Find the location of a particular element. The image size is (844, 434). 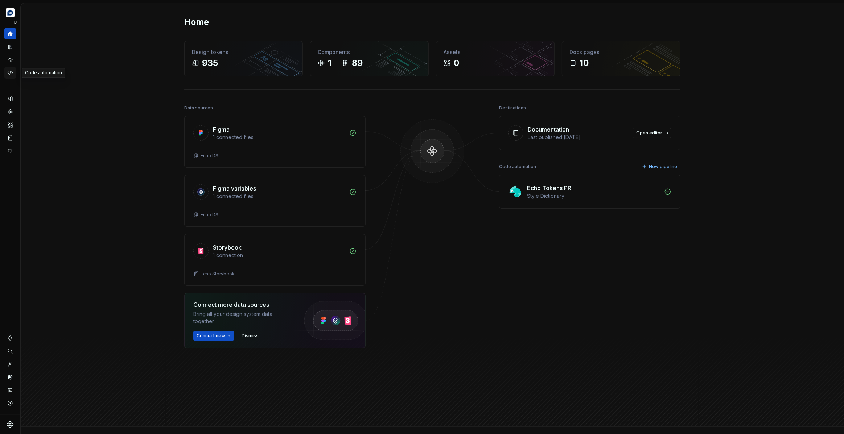

button: New pipeline is located at coordinates (660, 167).